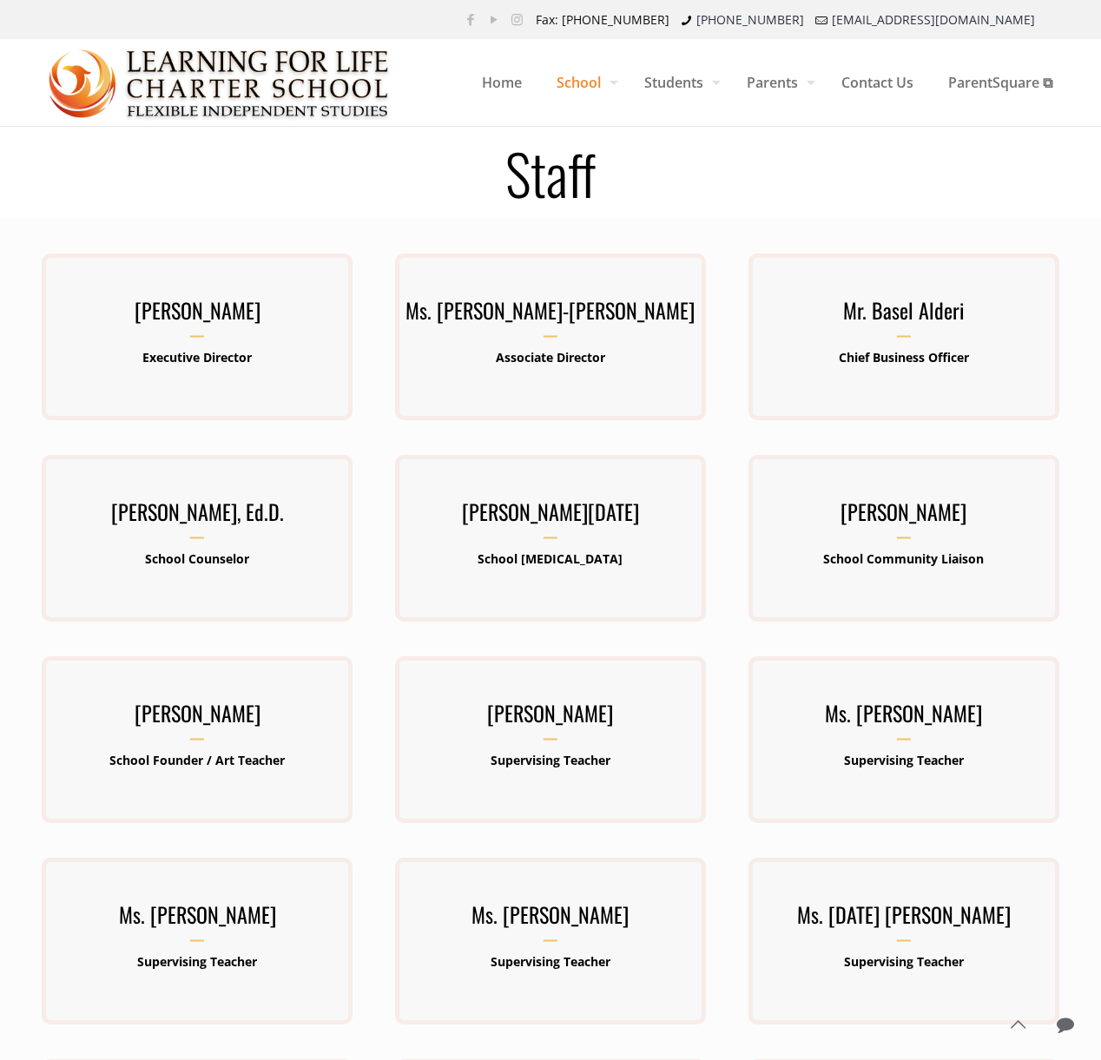 Image resolution: width=1101 pixels, height=1060 pixels. I want to click on a: Instagram icon, so click(517, 19).